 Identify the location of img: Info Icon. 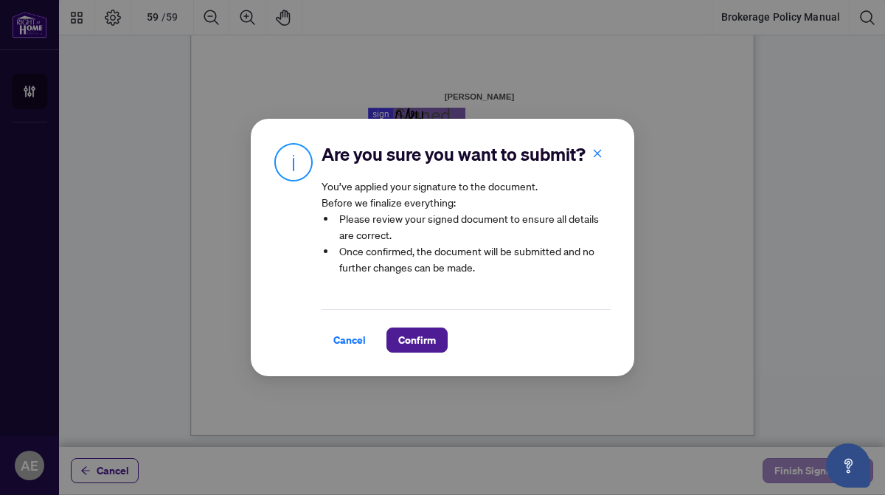
(293, 161).